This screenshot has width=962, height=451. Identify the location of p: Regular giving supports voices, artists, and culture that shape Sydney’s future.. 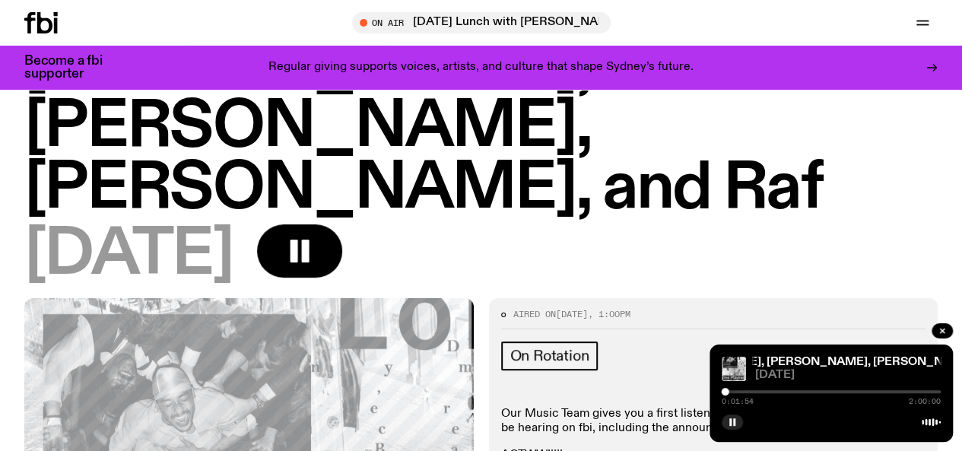
(481, 68).